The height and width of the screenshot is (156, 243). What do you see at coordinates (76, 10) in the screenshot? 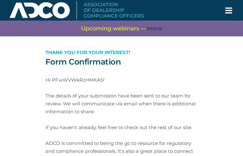
I see `img: Association of Dealership Compliance Officers logo` at bounding box center [76, 10].